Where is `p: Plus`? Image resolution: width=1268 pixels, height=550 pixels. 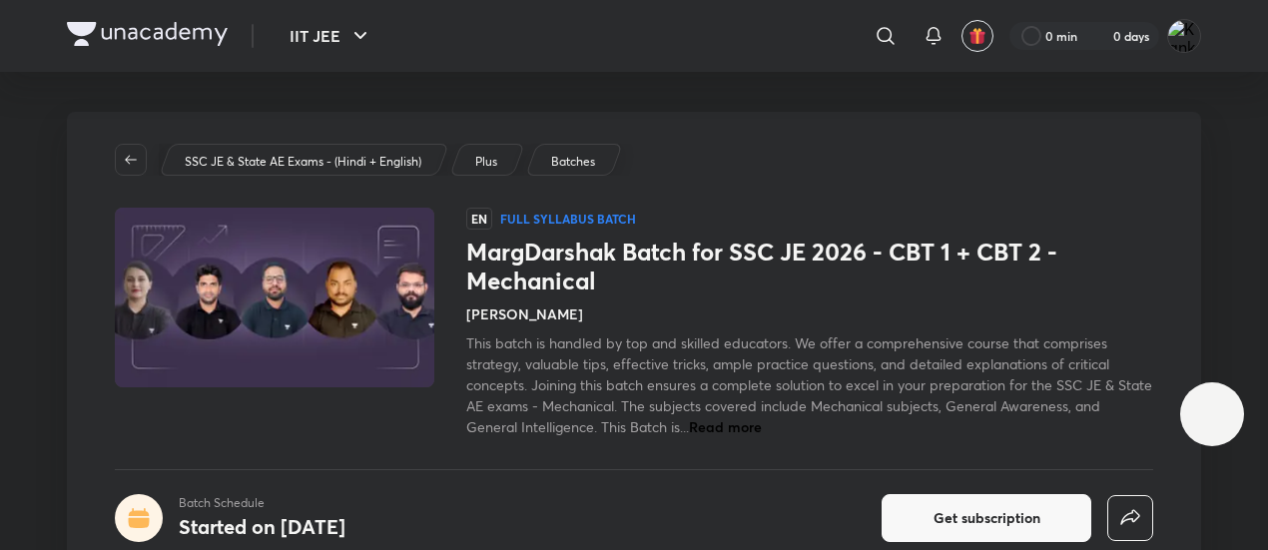
p: Plus is located at coordinates (486, 162).